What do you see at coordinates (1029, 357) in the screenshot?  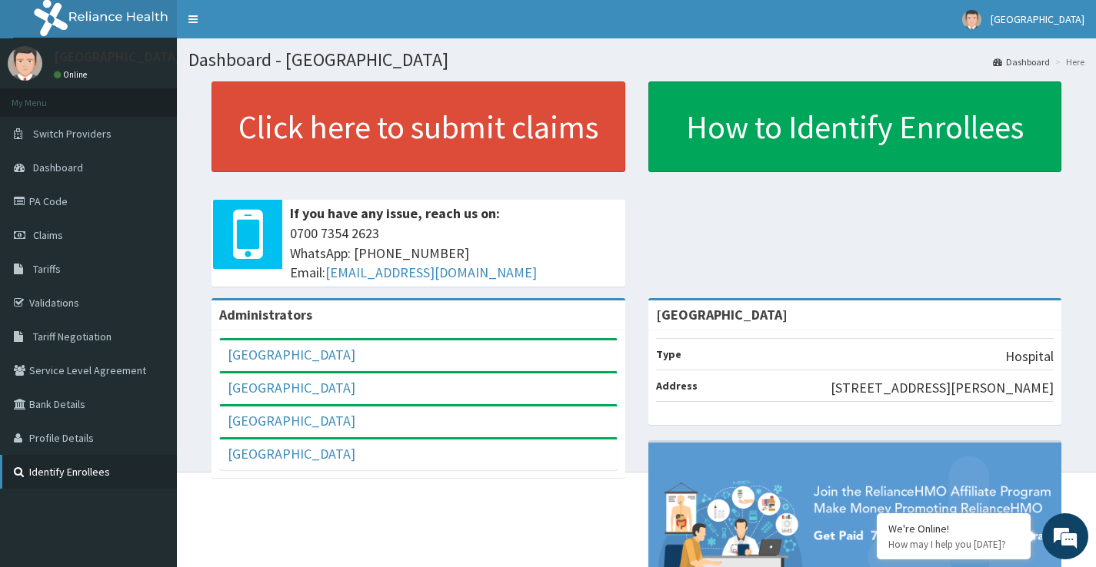 I see `p: Hospital` at bounding box center [1029, 357].